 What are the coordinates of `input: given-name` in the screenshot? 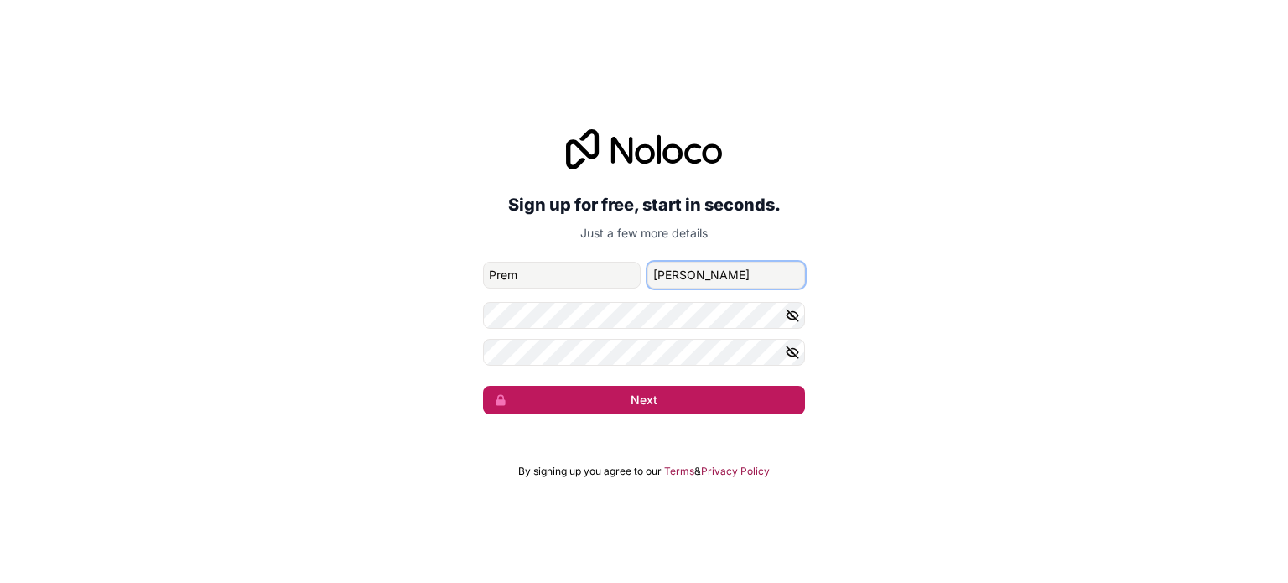 It's located at (562, 275).